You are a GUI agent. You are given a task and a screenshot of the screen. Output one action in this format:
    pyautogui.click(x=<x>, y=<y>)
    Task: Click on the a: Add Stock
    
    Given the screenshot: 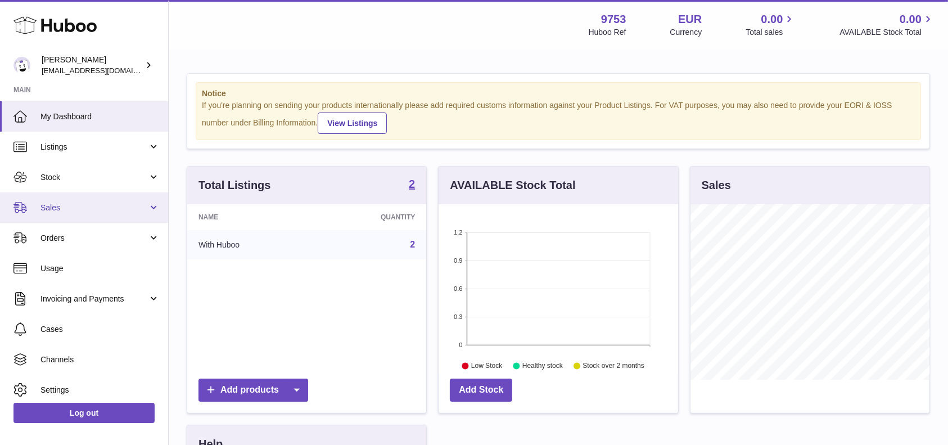 What is the action you would take?
    pyautogui.click(x=481, y=390)
    